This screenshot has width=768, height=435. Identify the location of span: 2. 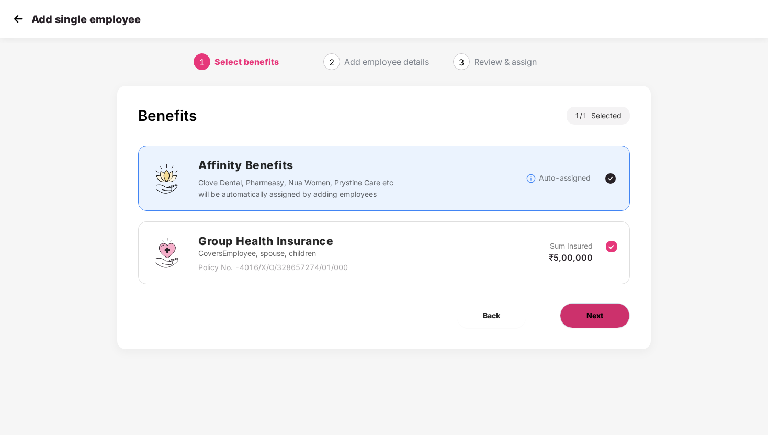
(332, 62).